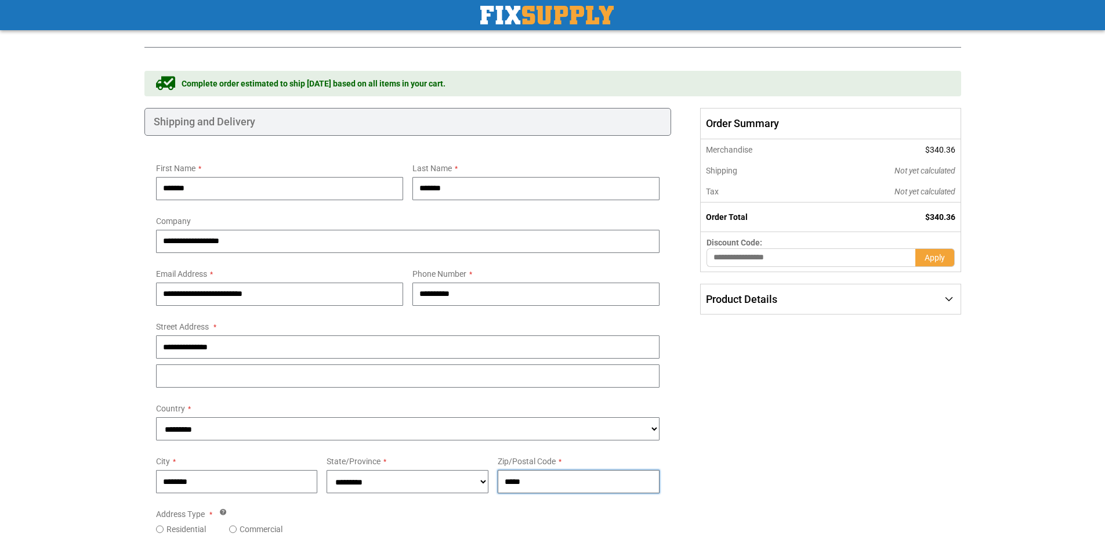  What do you see at coordinates (527, 461) in the screenshot?
I see `span: Zip/Postal Code` at bounding box center [527, 461].